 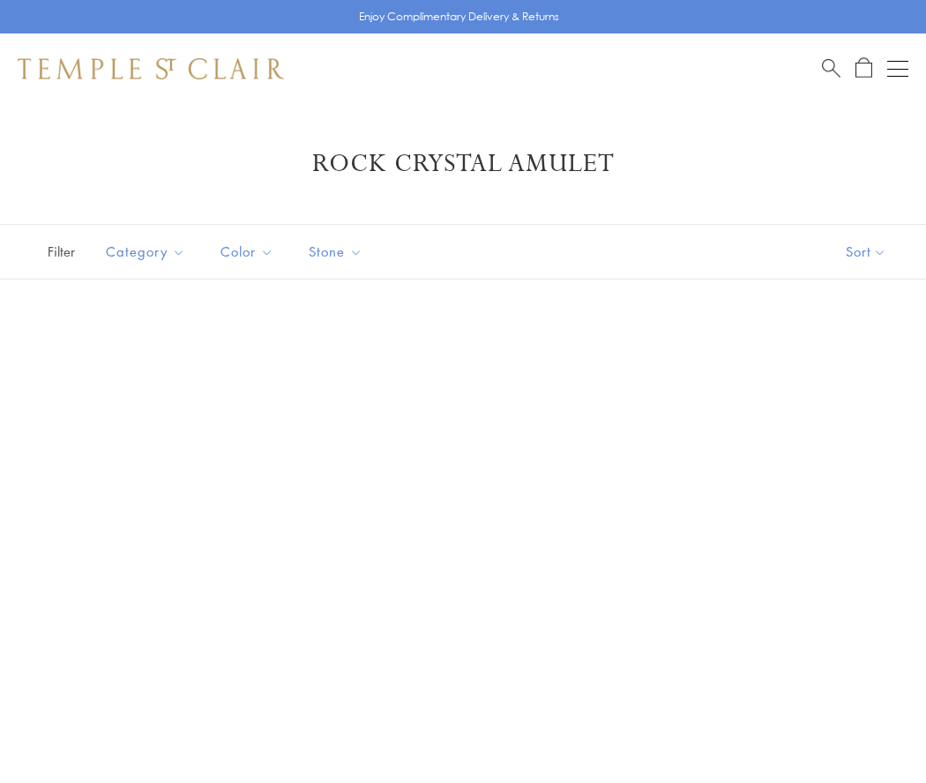 I want to click on button: Stone, so click(x=335, y=251).